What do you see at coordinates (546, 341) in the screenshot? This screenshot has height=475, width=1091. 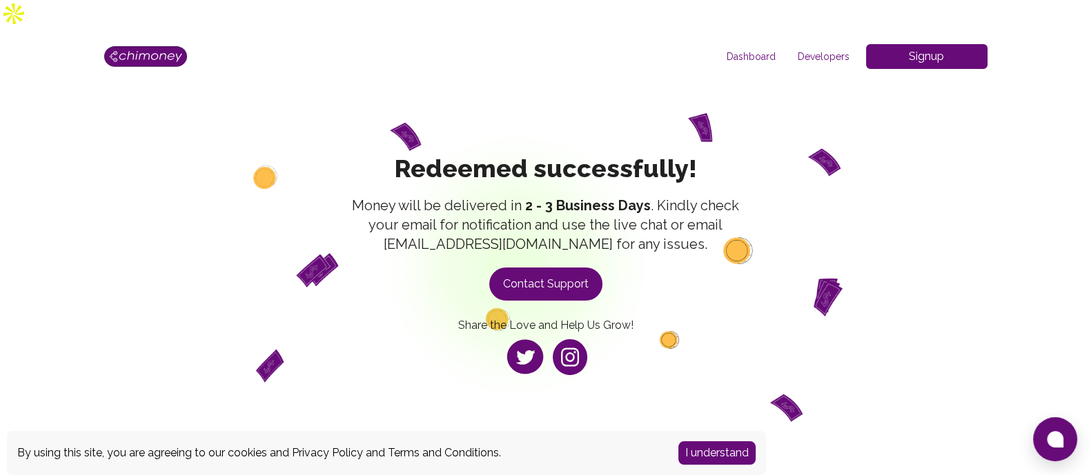 I see `div: Share the Love and Help Us Grow!` at bounding box center [546, 341].